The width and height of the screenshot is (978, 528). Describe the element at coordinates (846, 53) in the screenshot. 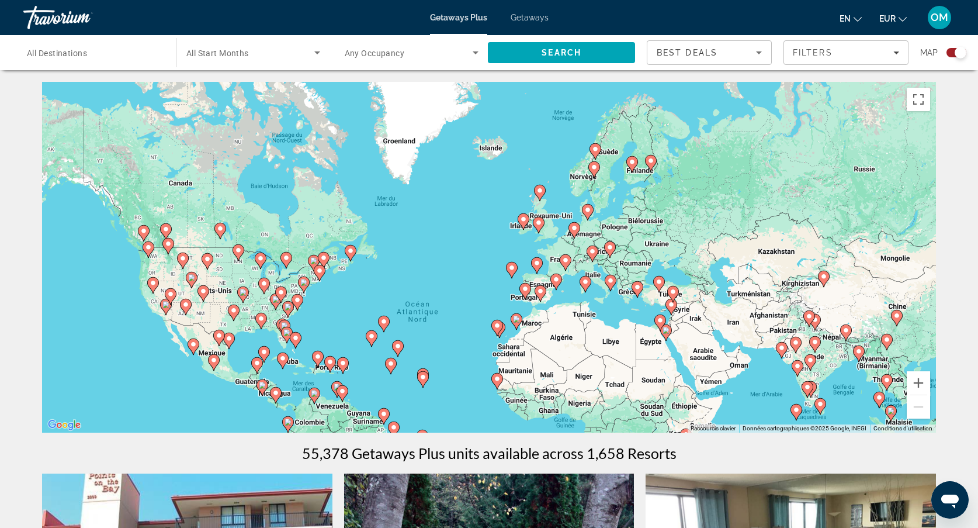

I see `button: Filters` at that location.